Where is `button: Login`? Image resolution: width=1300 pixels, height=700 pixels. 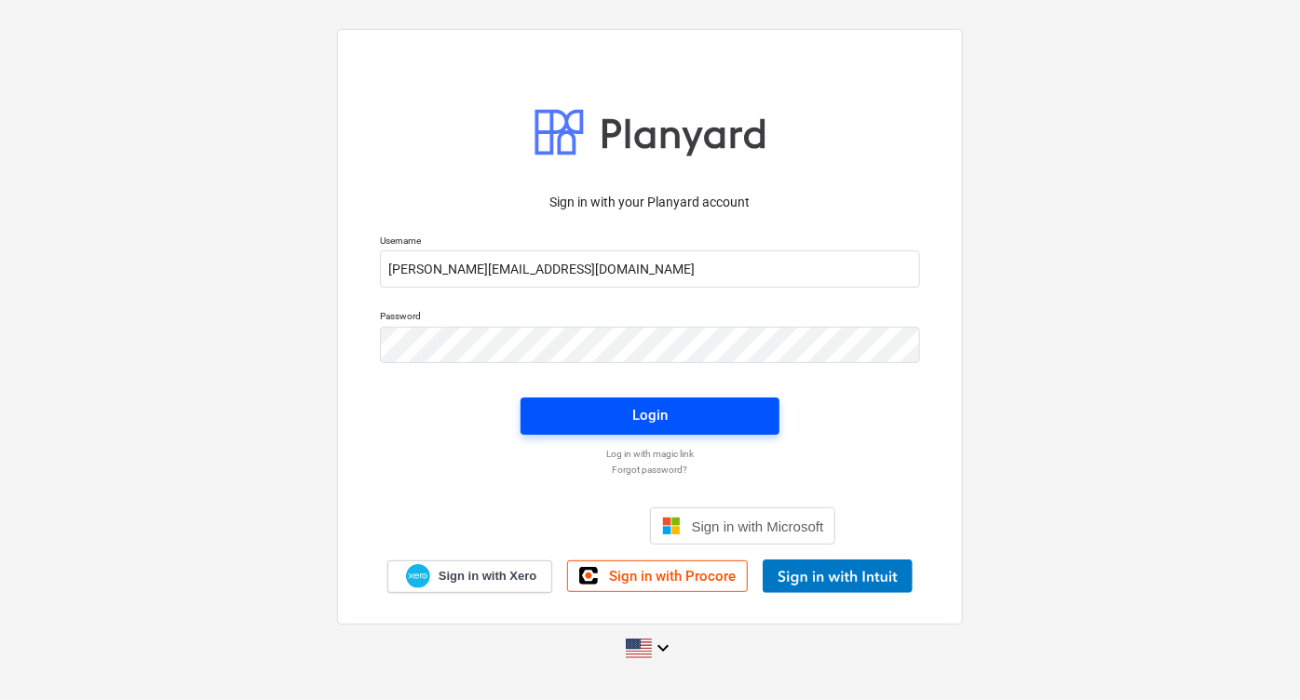 button: Login is located at coordinates (650, 416).